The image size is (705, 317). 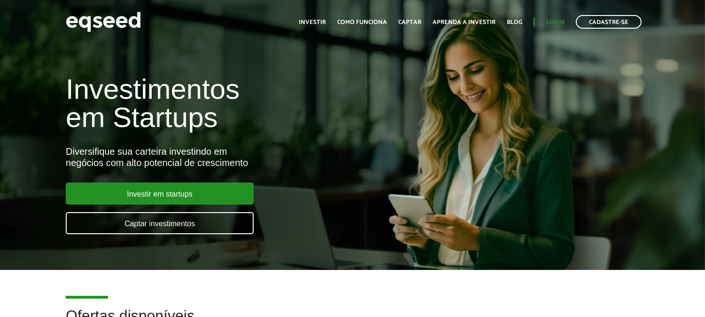 What do you see at coordinates (103, 22) in the screenshot?
I see `img: EqSeed` at bounding box center [103, 22].